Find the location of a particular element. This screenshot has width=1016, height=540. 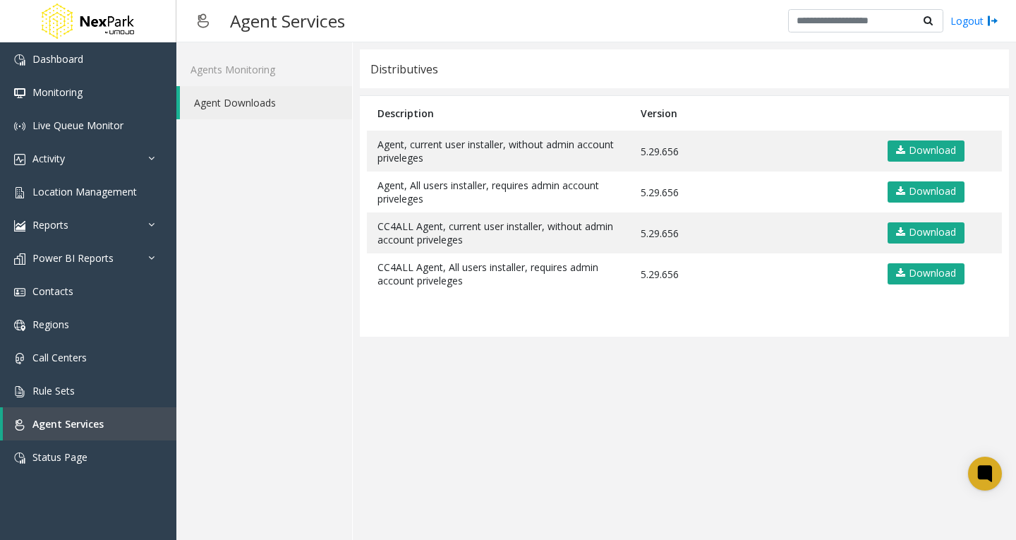

span: Call Centers is located at coordinates (59, 357).